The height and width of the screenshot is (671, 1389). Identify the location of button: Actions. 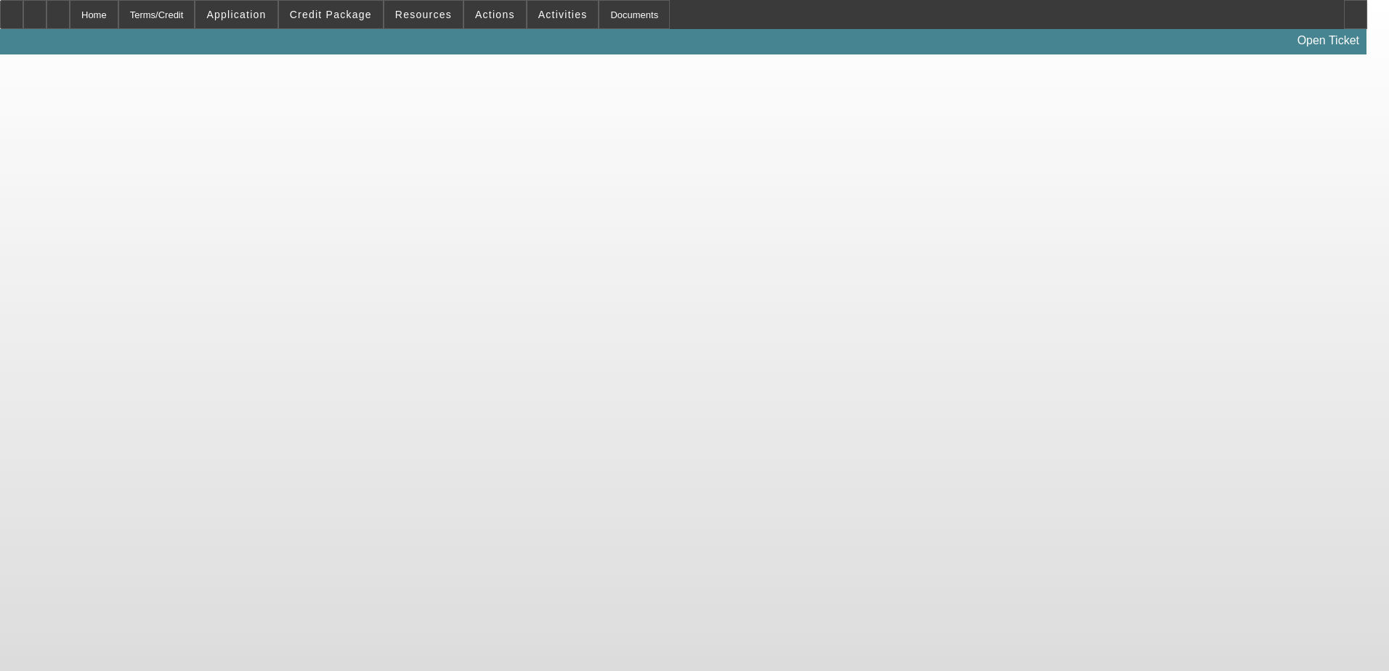
(495, 15).